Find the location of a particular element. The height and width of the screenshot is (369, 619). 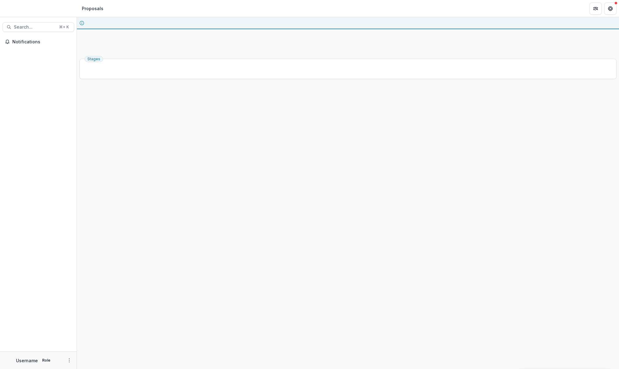

button: Partners is located at coordinates (596, 9).